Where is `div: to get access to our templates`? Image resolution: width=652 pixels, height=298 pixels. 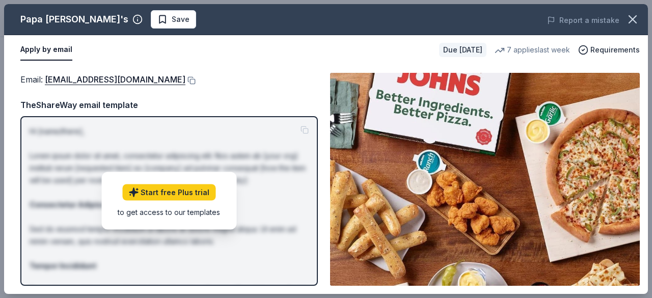
div: to get access to our templates is located at coordinates (169, 212).